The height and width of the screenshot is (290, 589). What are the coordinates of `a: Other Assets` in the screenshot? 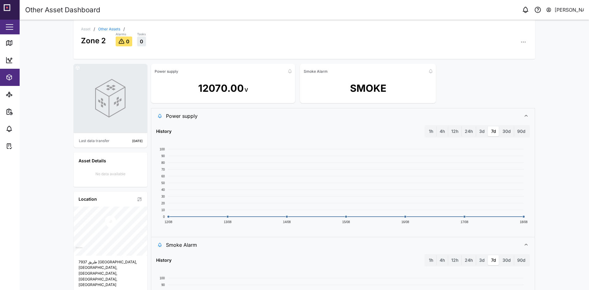 It's located at (109, 29).